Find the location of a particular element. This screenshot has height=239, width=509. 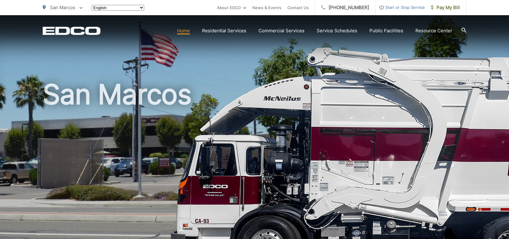

select: Select a language is located at coordinates (118, 8).